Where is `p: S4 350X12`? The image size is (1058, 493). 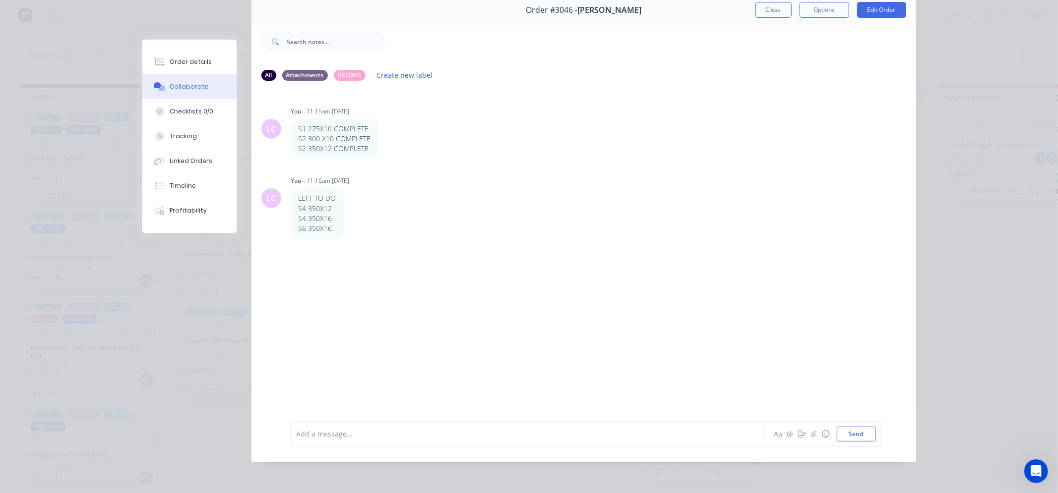 p: S4 350X12 is located at coordinates (317, 209).